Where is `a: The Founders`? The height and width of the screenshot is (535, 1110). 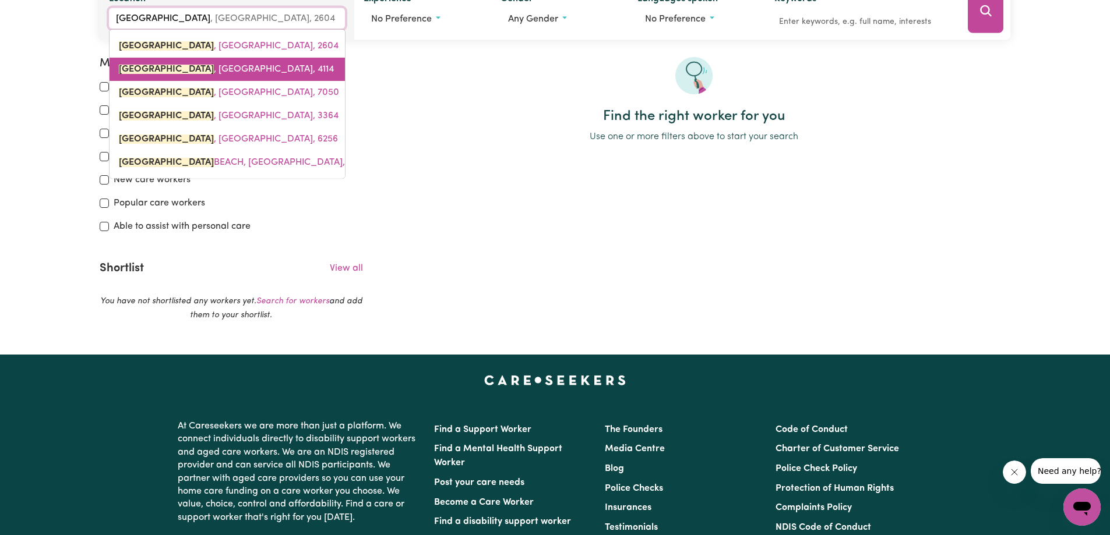 a: The Founders is located at coordinates (633, 430).